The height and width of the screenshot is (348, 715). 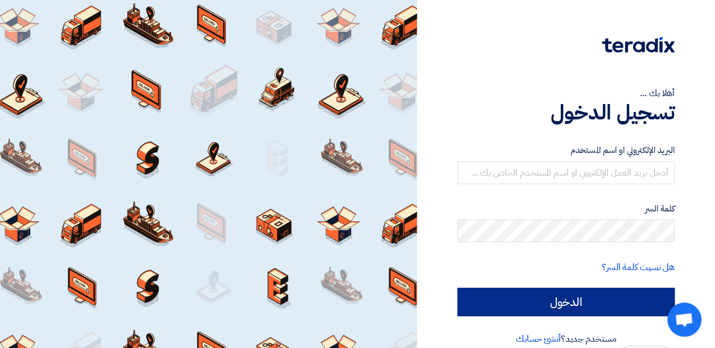 What do you see at coordinates (566, 113) in the screenshot?
I see `h1: تسجيل الدخول` at bounding box center [566, 113].